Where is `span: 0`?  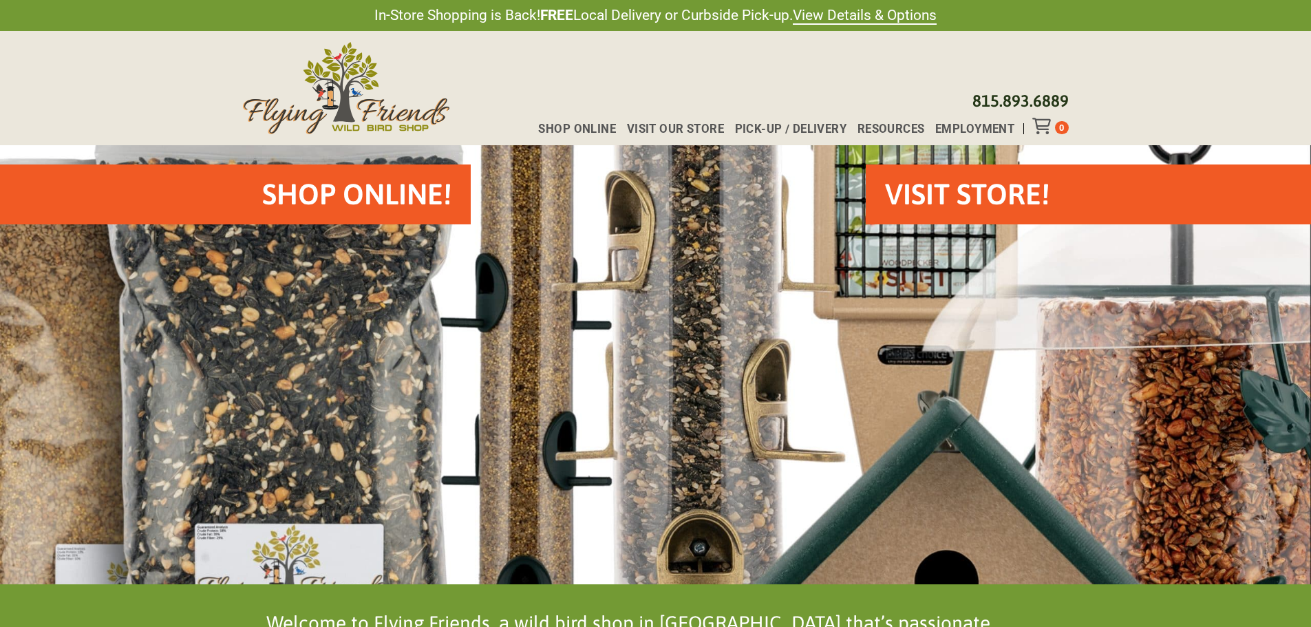 span: 0 is located at coordinates (1061, 127).